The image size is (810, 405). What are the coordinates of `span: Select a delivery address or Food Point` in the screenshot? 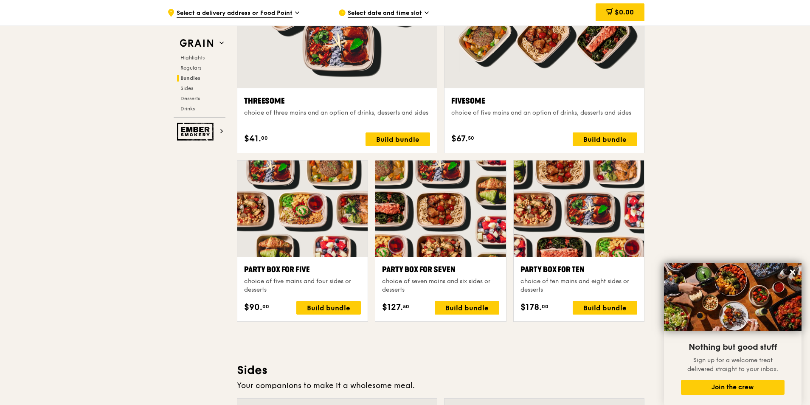 It's located at (234, 14).